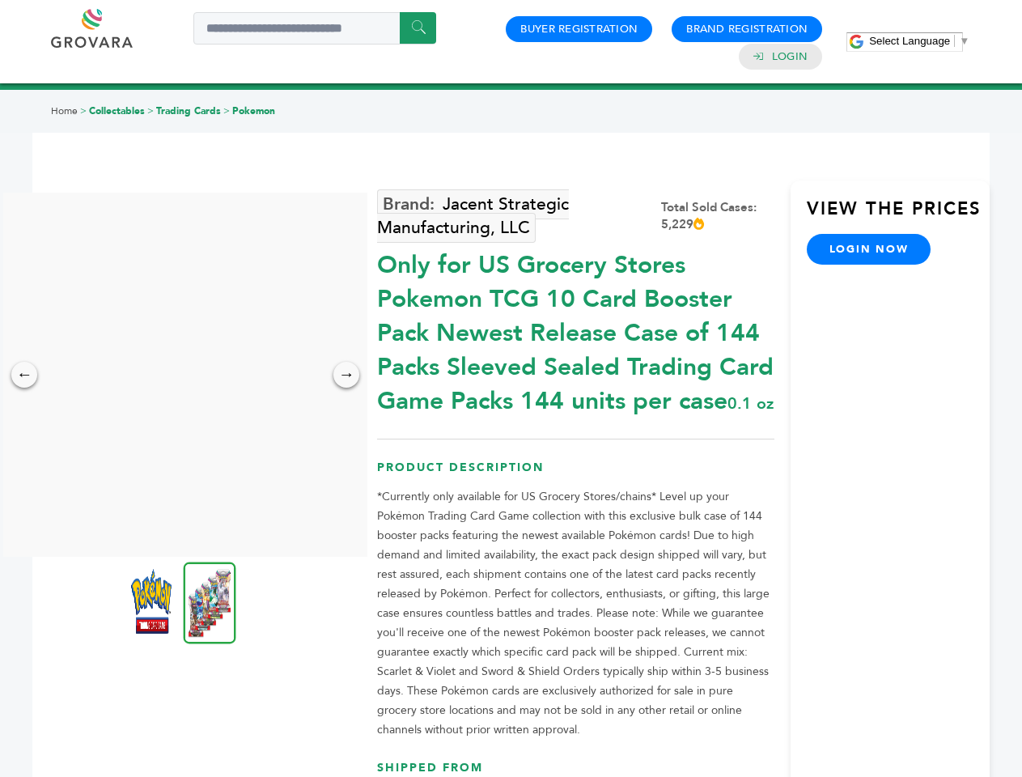  What do you see at coordinates (117, 111) in the screenshot?
I see `a: Collectables` at bounding box center [117, 111].